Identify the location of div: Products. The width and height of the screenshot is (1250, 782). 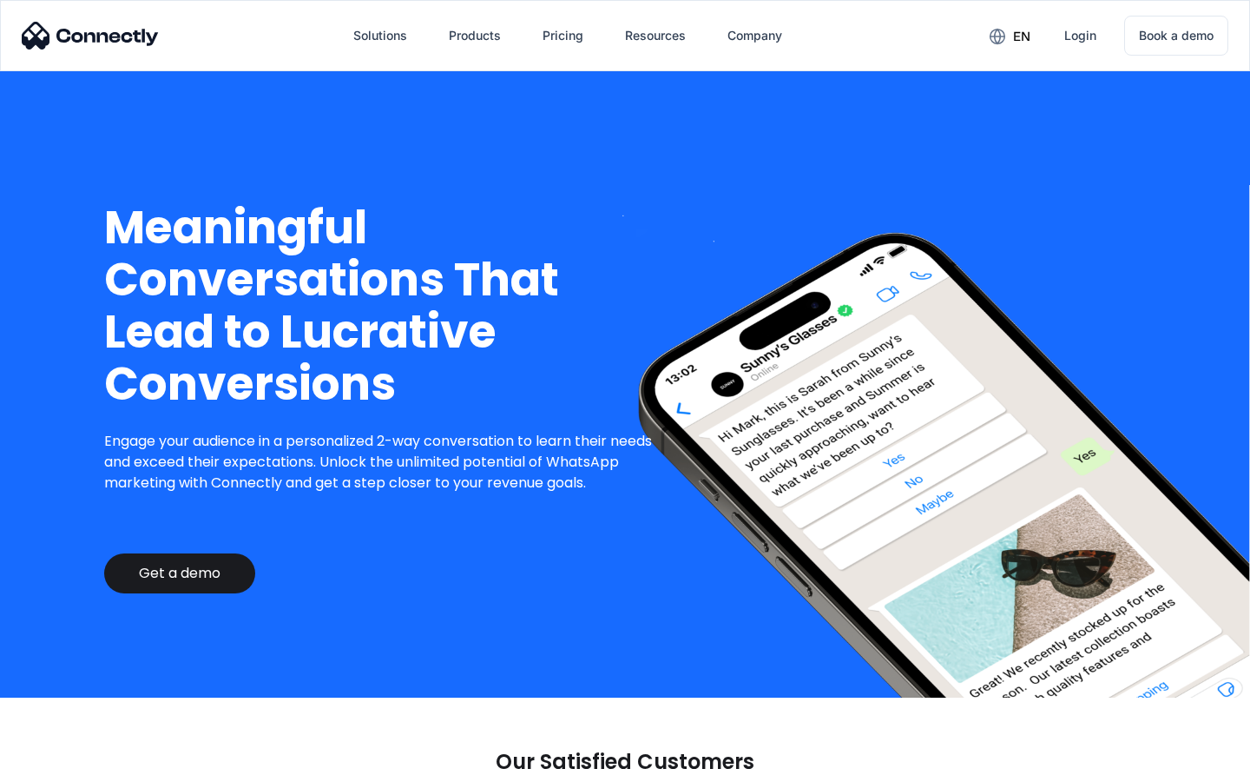
(475, 36).